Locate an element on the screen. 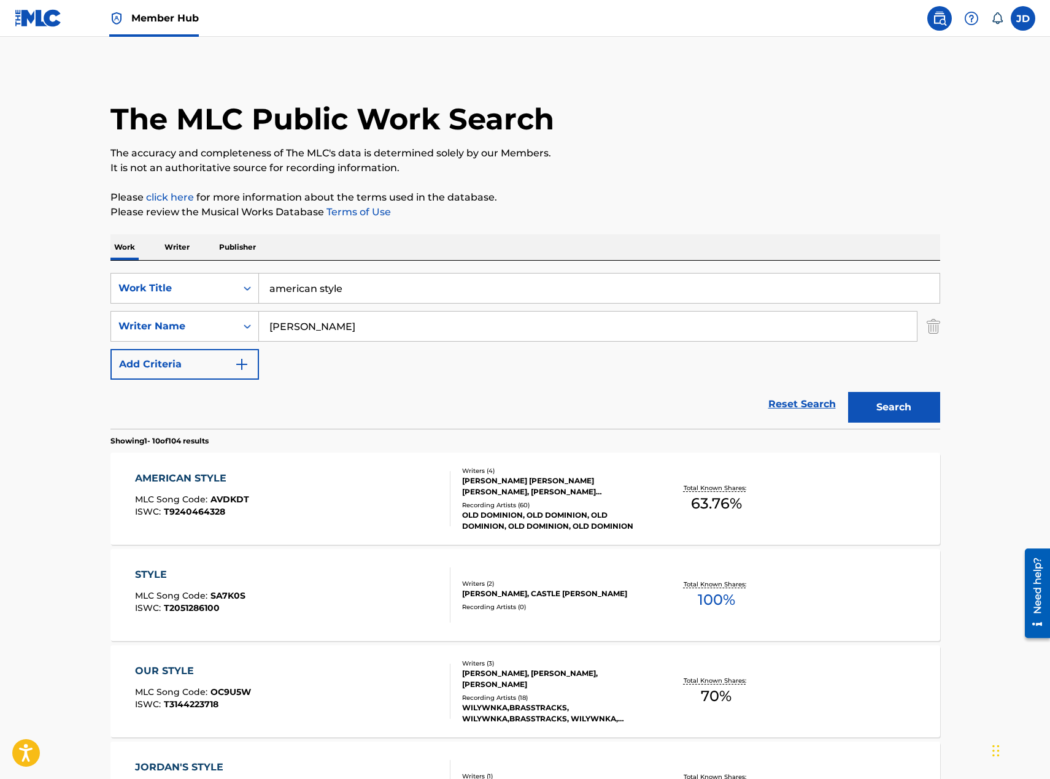 The height and width of the screenshot is (779, 1050). div: Writers ( 2 ) is located at coordinates (555, 584).